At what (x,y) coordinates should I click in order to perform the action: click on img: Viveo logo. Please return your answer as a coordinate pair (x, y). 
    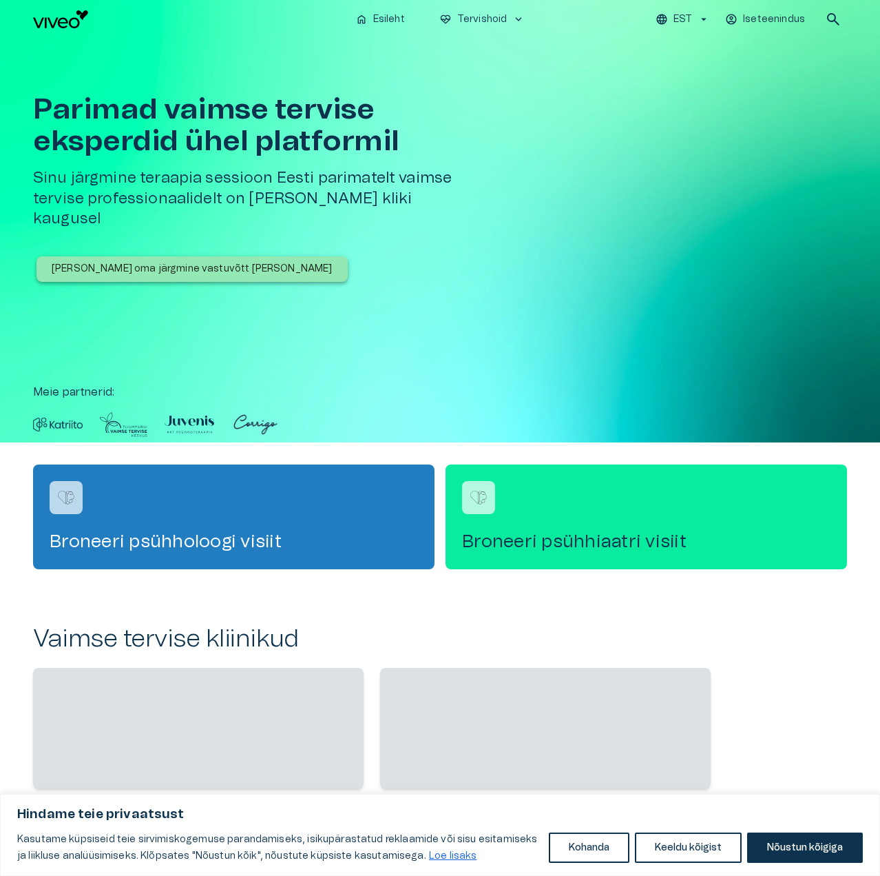
    Looking at the image, I should click on (61, 19).